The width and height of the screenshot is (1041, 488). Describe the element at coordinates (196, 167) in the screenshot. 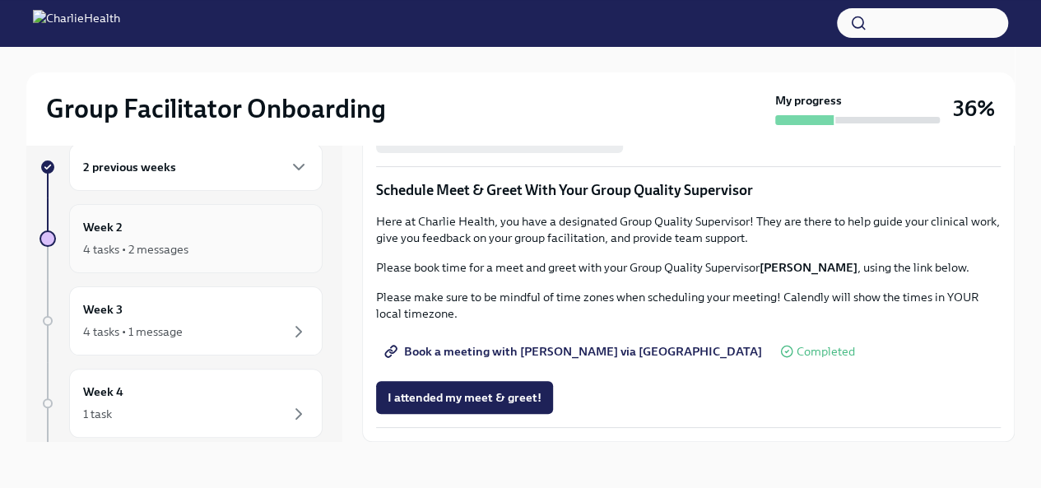

I see `div: 2 previous weeks` at that location.